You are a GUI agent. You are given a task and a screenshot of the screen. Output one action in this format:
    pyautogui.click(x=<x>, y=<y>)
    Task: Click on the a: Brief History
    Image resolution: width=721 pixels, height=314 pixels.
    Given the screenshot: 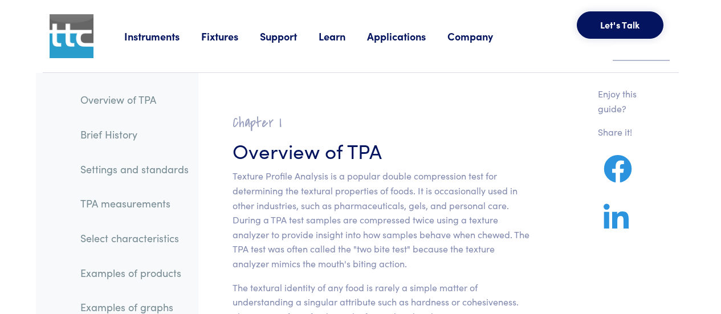 What is the action you would take?
    pyautogui.click(x=134, y=134)
    